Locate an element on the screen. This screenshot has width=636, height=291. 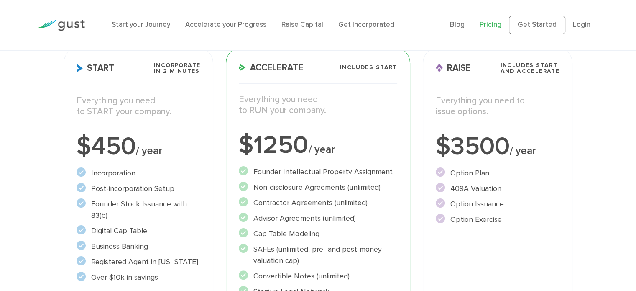
li: Cap Table Modeling is located at coordinates (318, 233).